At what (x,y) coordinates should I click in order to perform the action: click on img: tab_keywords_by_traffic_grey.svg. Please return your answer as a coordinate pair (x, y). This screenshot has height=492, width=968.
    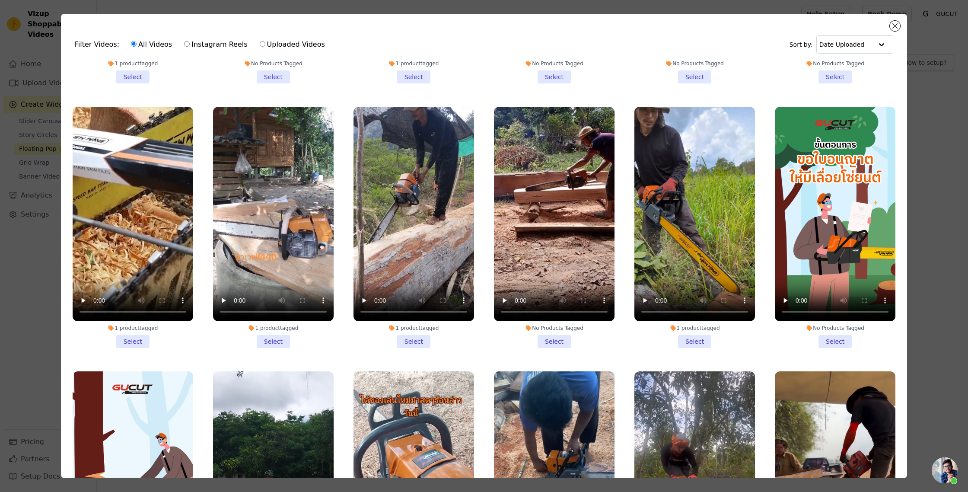
    Looking at the image, I should click on (91, 54).